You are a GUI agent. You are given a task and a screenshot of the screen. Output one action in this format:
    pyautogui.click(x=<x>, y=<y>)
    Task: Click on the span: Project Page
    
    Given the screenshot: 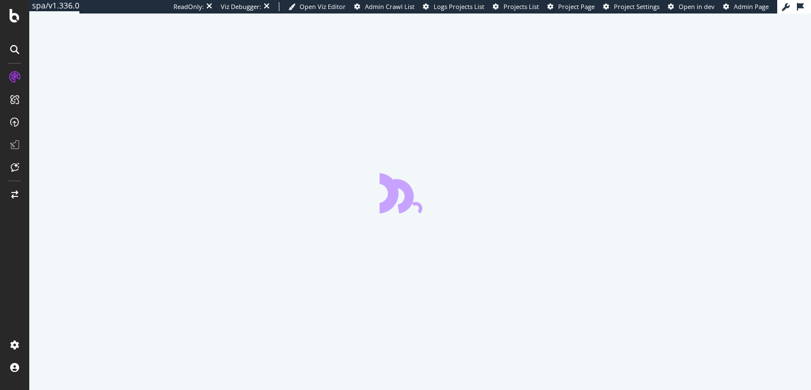 What is the action you would take?
    pyautogui.click(x=576, y=6)
    